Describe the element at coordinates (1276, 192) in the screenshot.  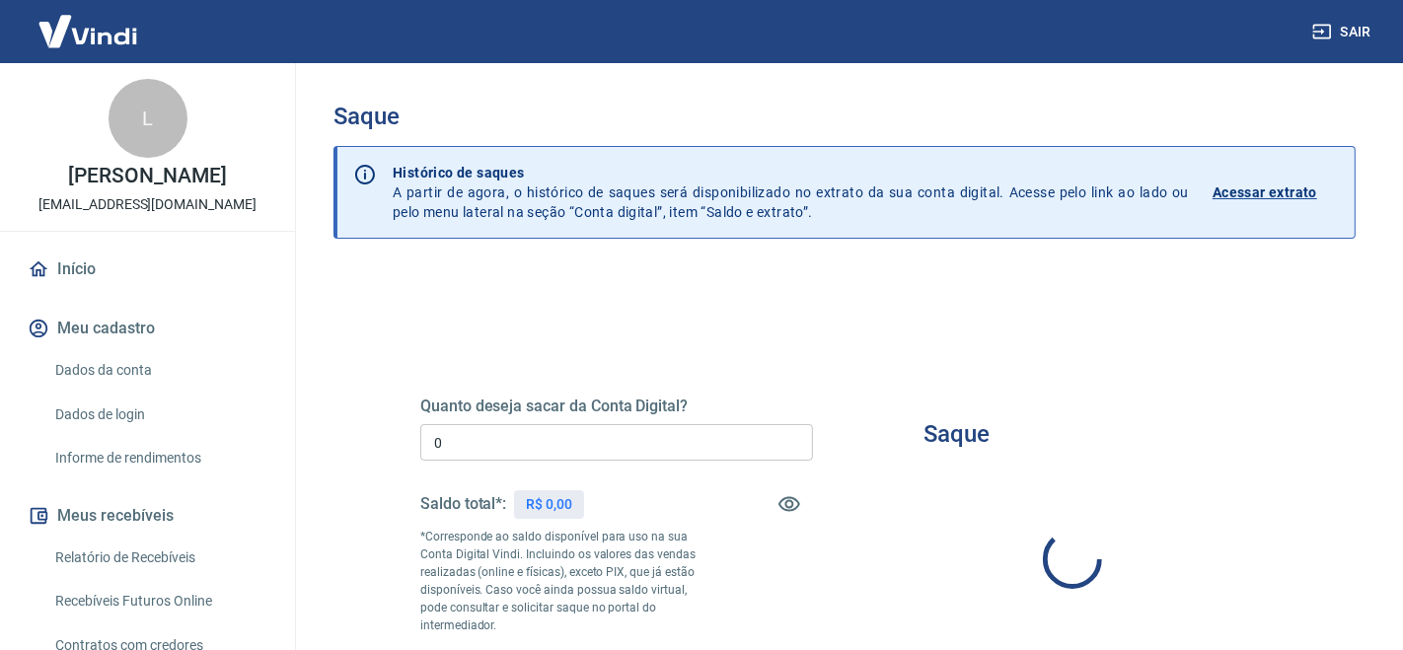
I see `a: Acessar extrato` at that location.